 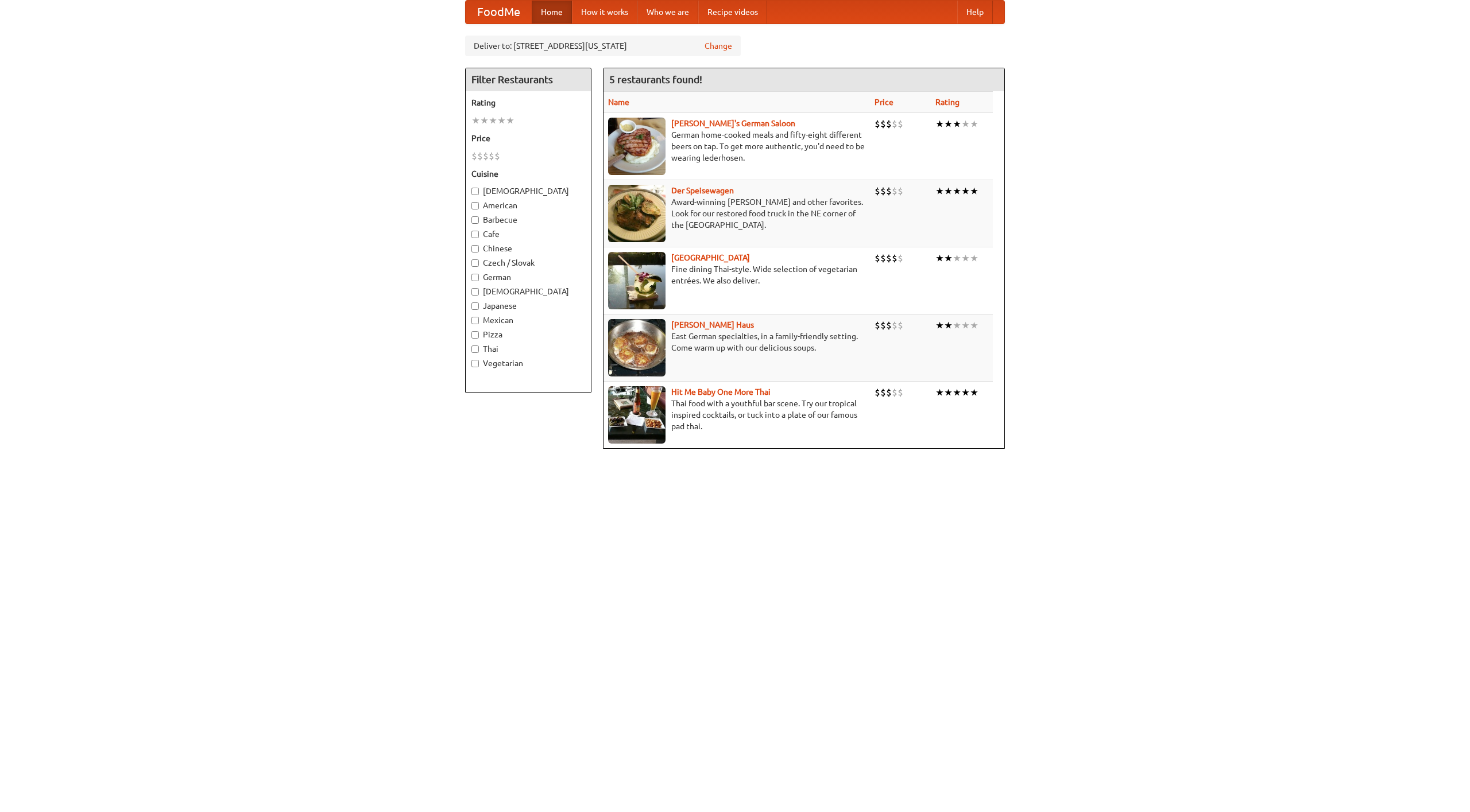 What do you see at coordinates (636, 281) in the screenshot?
I see `img: satay.jpg` at bounding box center [636, 281].